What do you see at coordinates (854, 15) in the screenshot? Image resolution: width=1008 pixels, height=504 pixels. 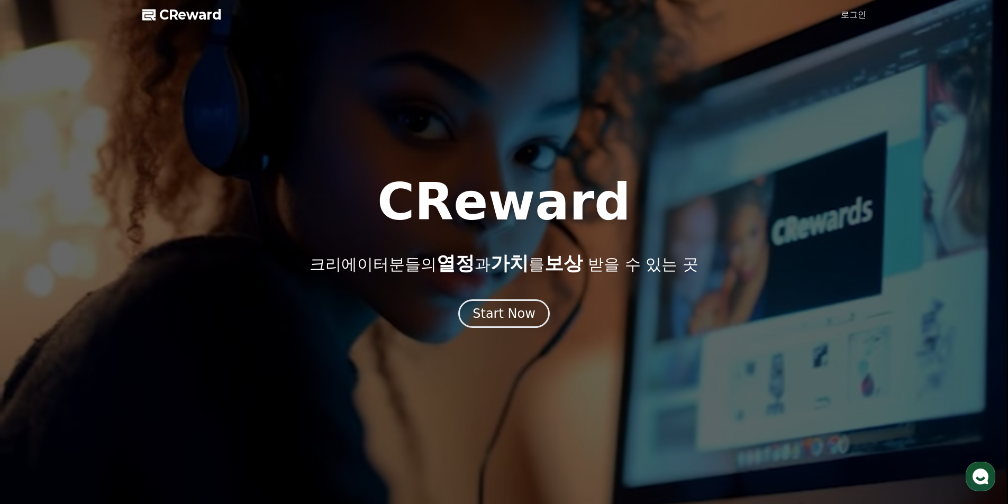 I see `a: 로그인` at bounding box center [854, 15].